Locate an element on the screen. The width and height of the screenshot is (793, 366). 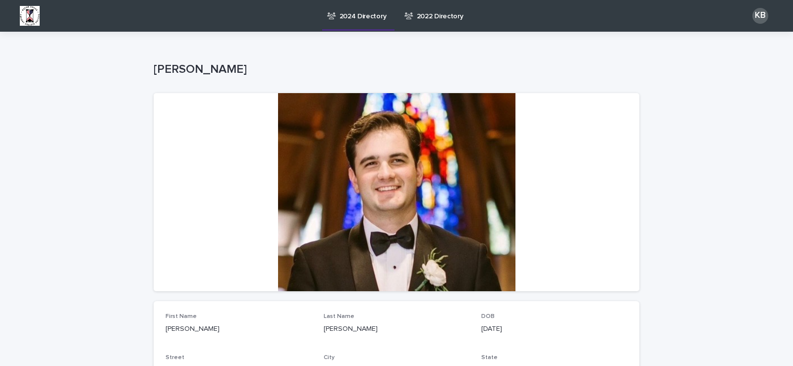
span: Last Name is located at coordinates (339, 317).